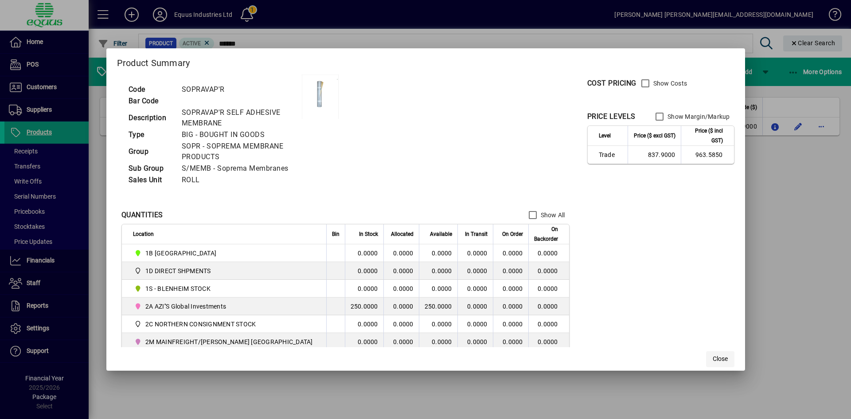  I want to click on span: 2M MAINFREIGHT/OWENS AUCKLAND, so click(225, 342).